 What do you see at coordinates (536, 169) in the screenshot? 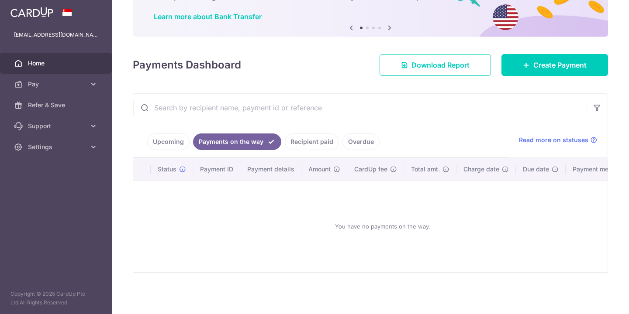
I see `span: Due date` at bounding box center [536, 169].